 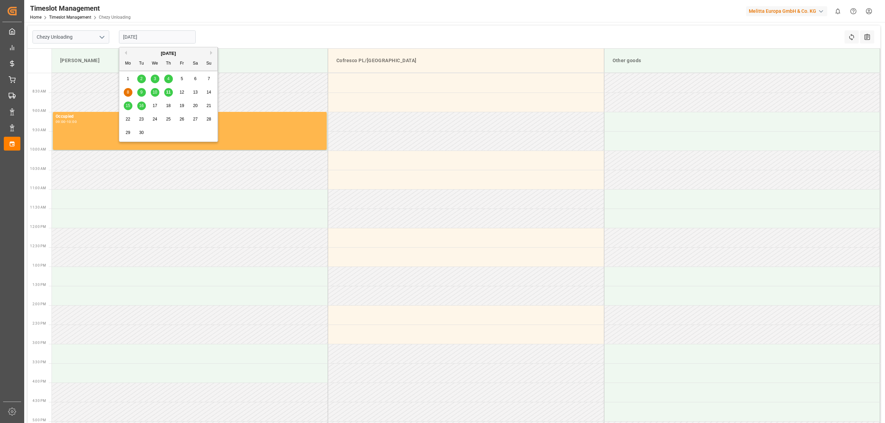 What do you see at coordinates (125, 53) in the screenshot?
I see `button: Previous Month` at bounding box center [125, 53].